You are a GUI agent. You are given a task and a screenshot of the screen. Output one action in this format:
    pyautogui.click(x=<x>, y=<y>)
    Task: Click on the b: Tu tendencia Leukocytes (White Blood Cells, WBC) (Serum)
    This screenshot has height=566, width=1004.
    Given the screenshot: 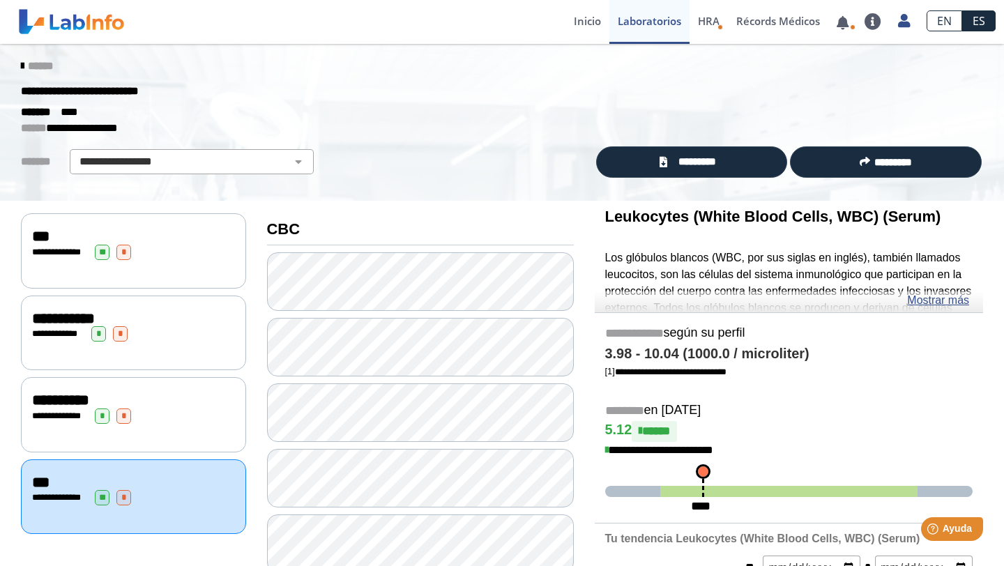 What is the action you would take?
    pyautogui.click(x=763, y=538)
    